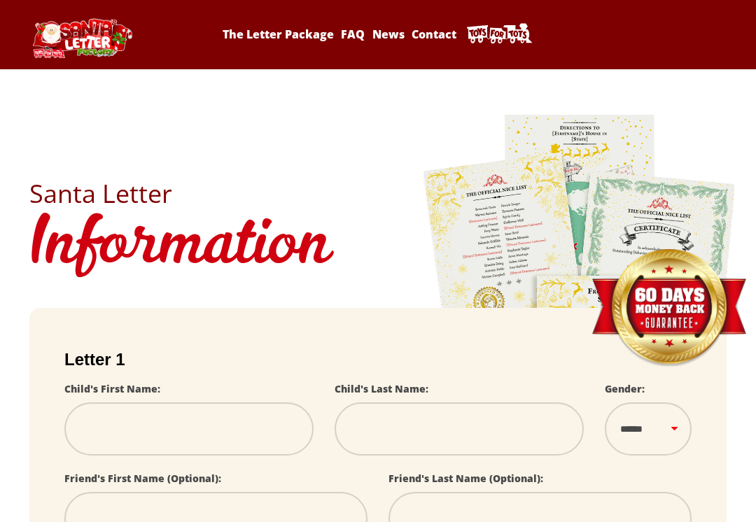  What do you see at coordinates (466, 478) in the screenshot?
I see `label: Friend's Last Name (Optional):` at bounding box center [466, 478].